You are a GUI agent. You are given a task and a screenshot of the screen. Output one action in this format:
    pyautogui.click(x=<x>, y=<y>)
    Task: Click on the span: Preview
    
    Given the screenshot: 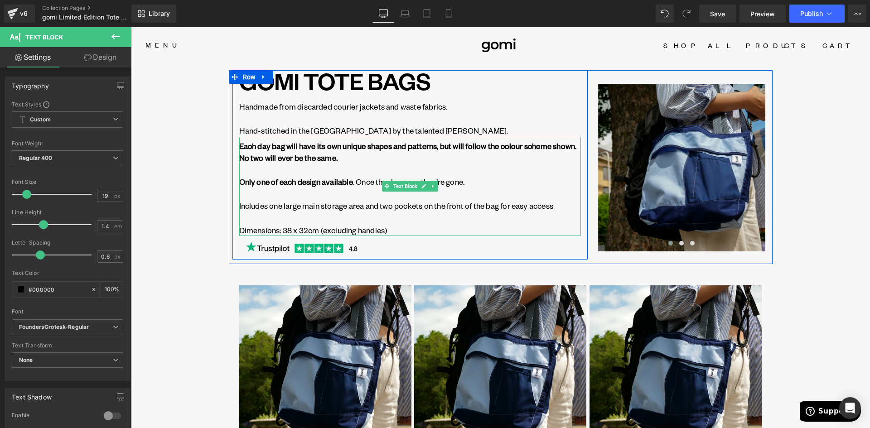 What is the action you would take?
    pyautogui.click(x=763, y=14)
    